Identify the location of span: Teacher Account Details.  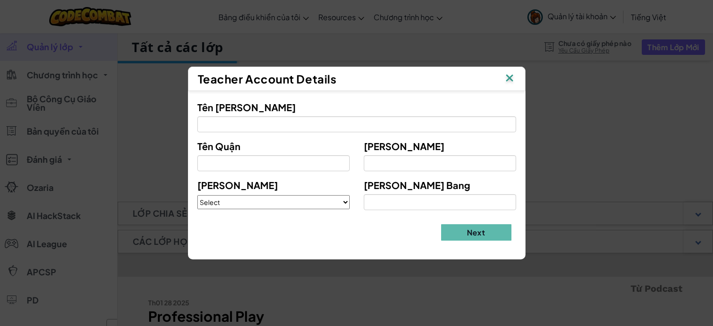
(267, 79).